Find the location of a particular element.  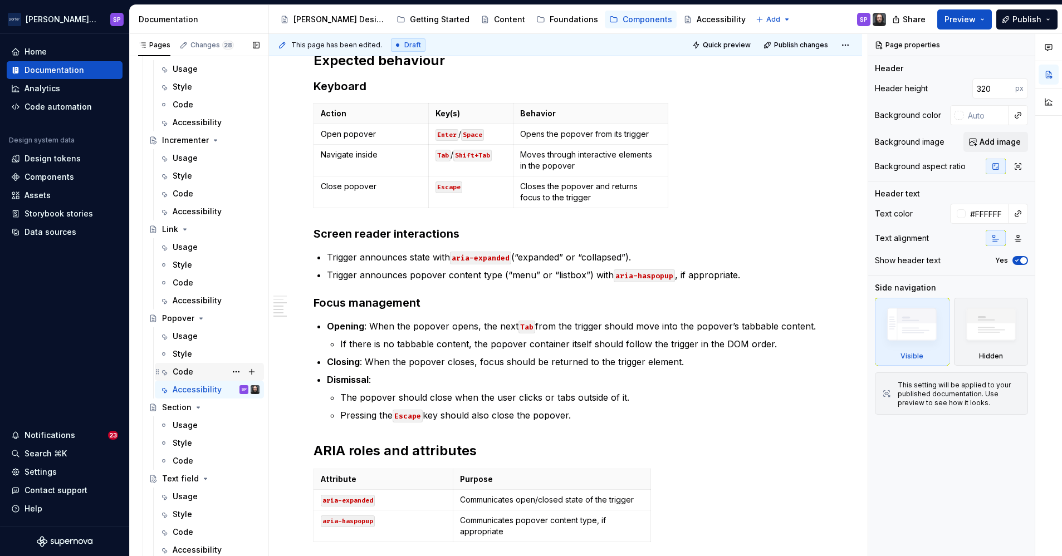

p: Close popover is located at coordinates (371, 186).